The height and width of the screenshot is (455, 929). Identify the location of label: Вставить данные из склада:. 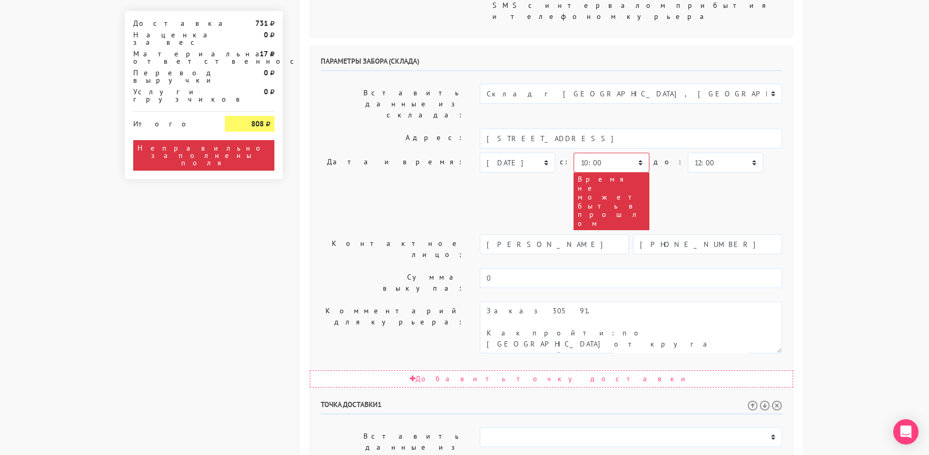
(392, 104).